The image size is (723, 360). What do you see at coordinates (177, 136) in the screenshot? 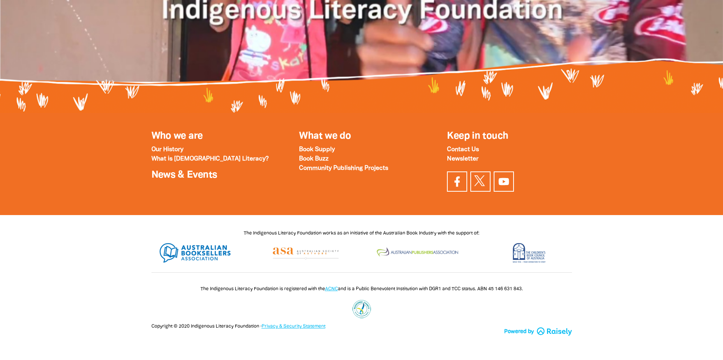
I see `a: Who we are` at bounding box center [177, 136].